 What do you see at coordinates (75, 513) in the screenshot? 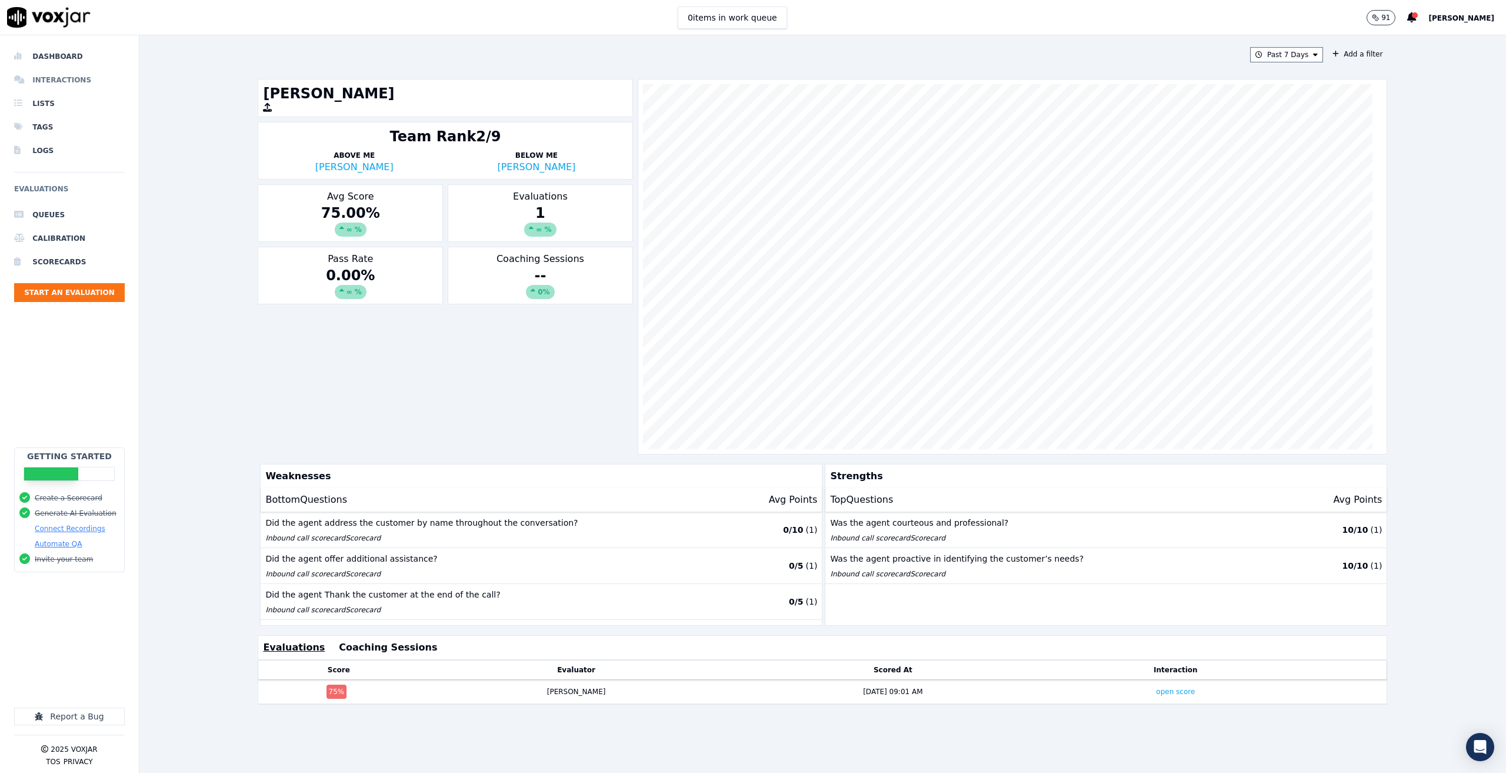
I see `button: Generate AI Evaluation` at bounding box center [75, 513].